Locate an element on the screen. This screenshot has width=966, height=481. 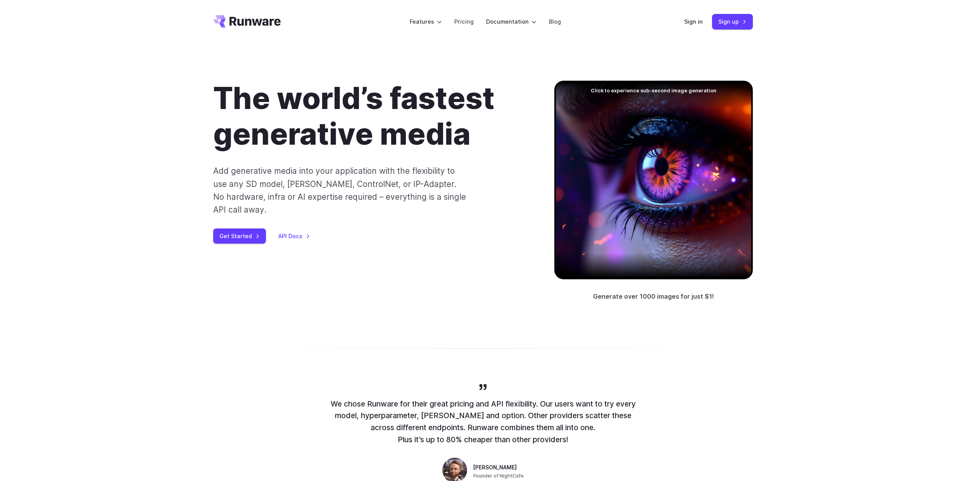
h1: The world’s fastest generative media is located at coordinates (371, 116).